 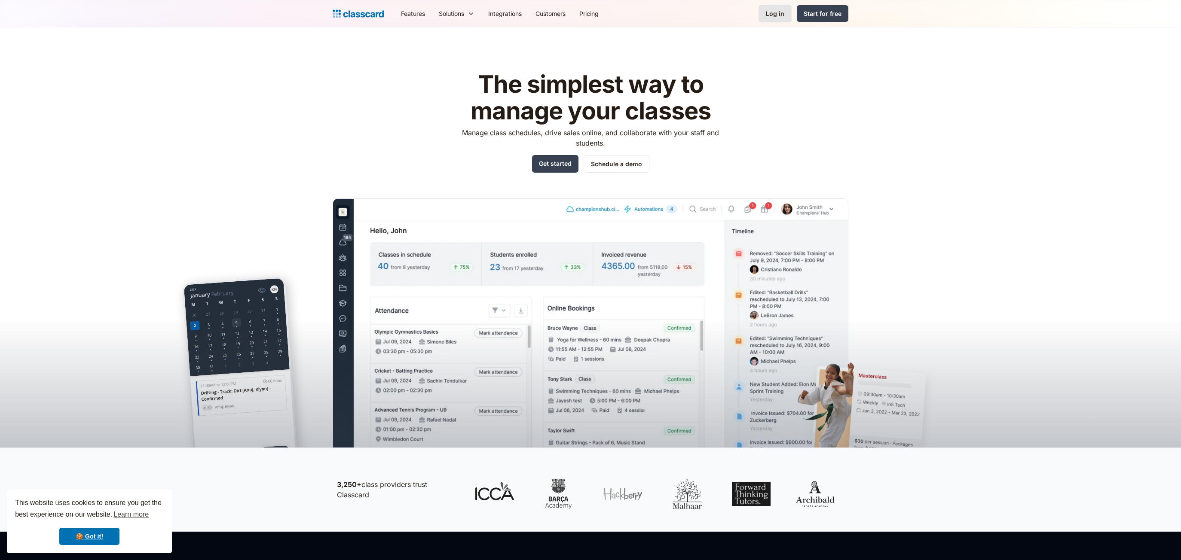 What do you see at coordinates (823, 13) in the screenshot?
I see `a: Start for free` at bounding box center [823, 13].